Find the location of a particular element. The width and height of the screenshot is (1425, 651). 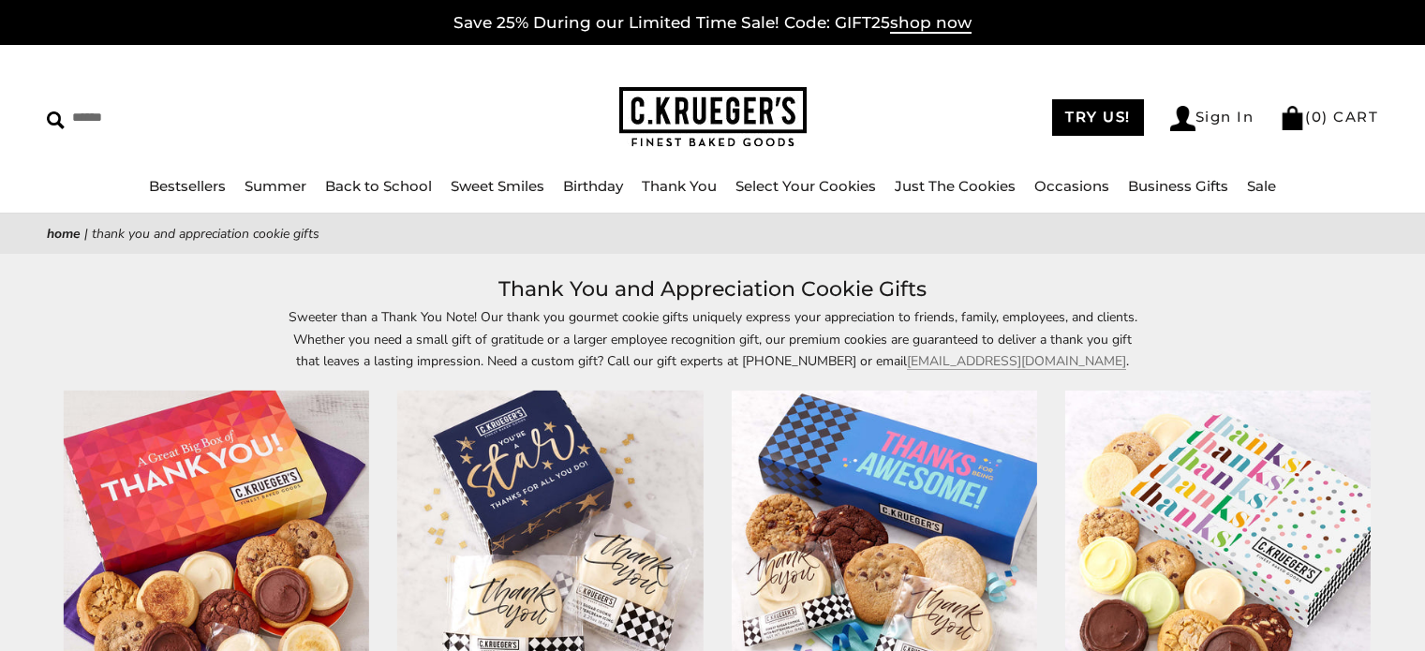

a: (0) CART is located at coordinates (1329, 116).